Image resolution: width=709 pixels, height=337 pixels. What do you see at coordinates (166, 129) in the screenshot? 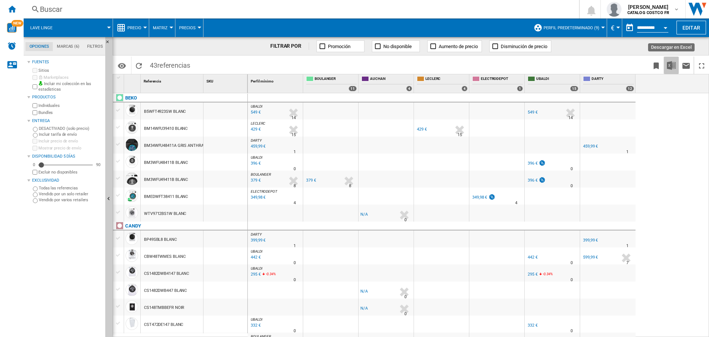
I see `div: BM14WFU39410 BLANC` at bounding box center [166, 129].